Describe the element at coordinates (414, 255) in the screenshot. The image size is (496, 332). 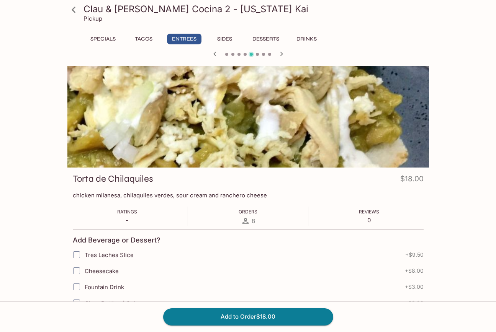
I see `span: + $9.50` at that location.